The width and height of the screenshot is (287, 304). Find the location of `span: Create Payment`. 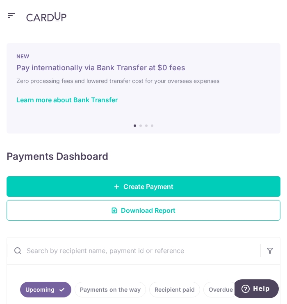

span: Create Payment is located at coordinates (149, 186).